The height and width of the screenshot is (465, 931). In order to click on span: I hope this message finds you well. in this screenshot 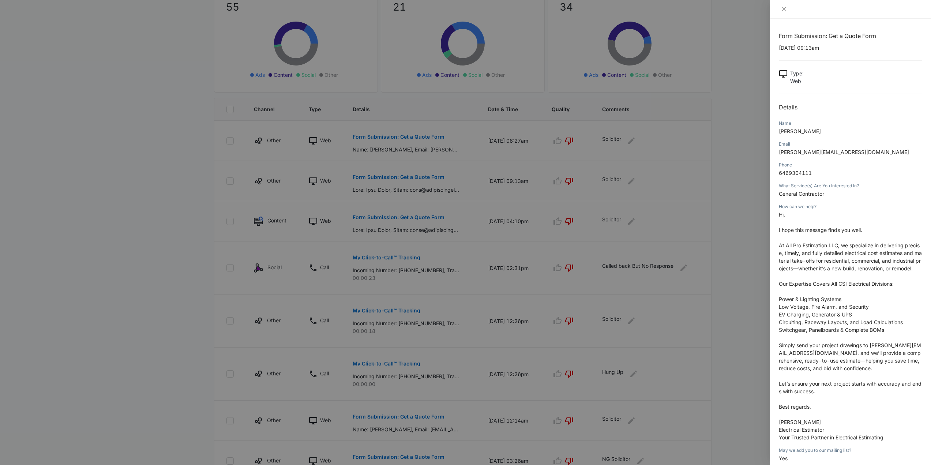, I will do `click(820, 230)`.